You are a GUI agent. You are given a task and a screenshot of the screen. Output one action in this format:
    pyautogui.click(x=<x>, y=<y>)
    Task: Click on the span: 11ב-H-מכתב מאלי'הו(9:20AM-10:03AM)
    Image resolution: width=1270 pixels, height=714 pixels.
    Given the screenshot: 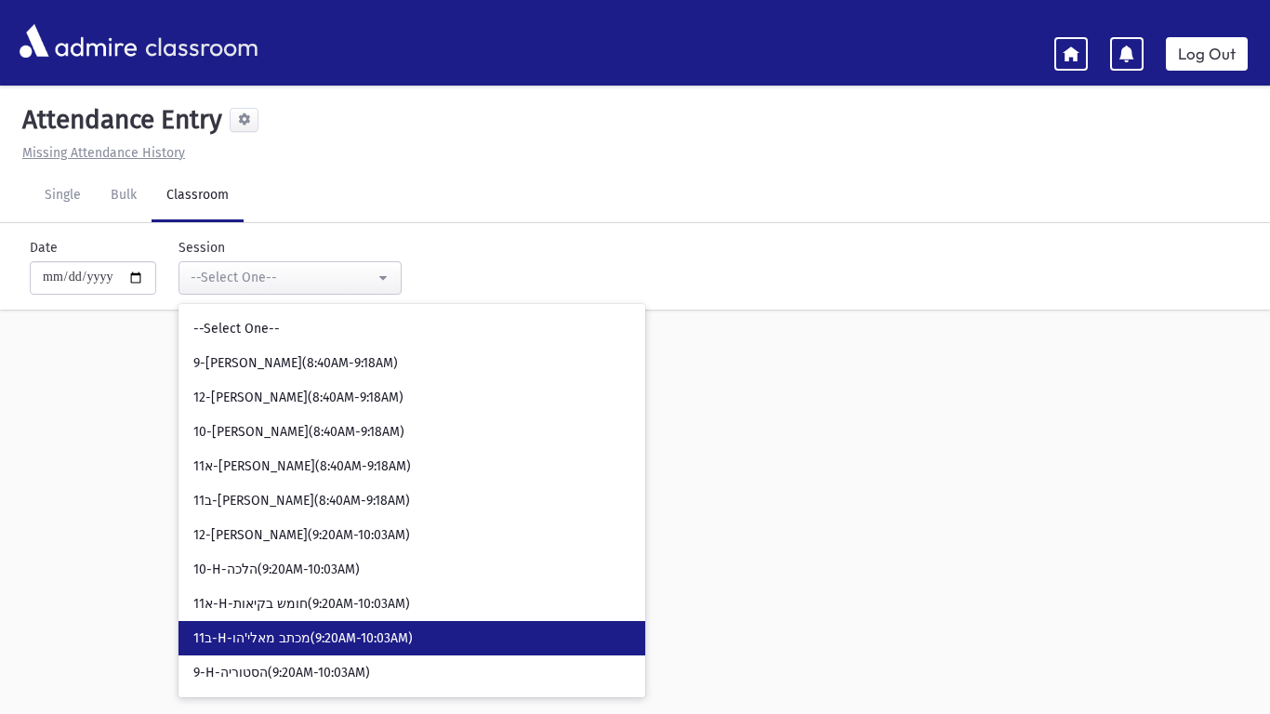 What is the action you would take?
    pyautogui.click(x=303, y=638)
    